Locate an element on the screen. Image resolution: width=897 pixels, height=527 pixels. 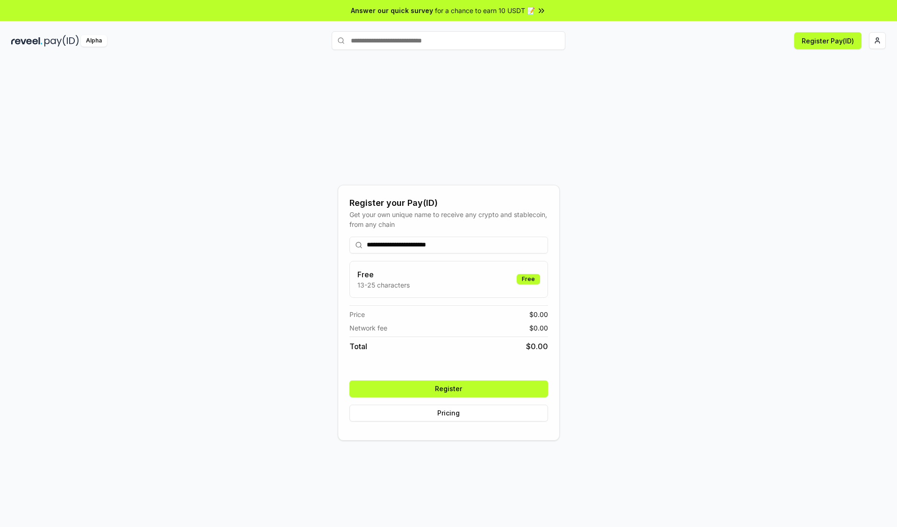
div: Register your Pay(ID) is located at coordinates (448, 203).